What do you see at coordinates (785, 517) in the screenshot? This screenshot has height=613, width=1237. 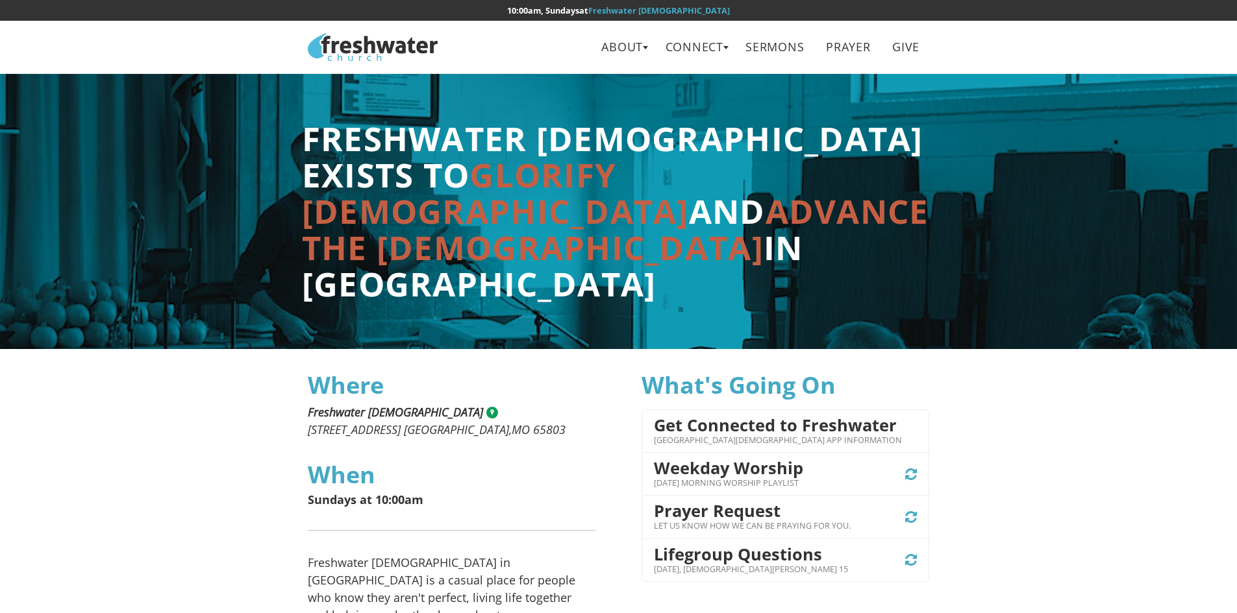 I see `a: Prayer Request Let us know how we can be praying for you.` at bounding box center [785, 517].